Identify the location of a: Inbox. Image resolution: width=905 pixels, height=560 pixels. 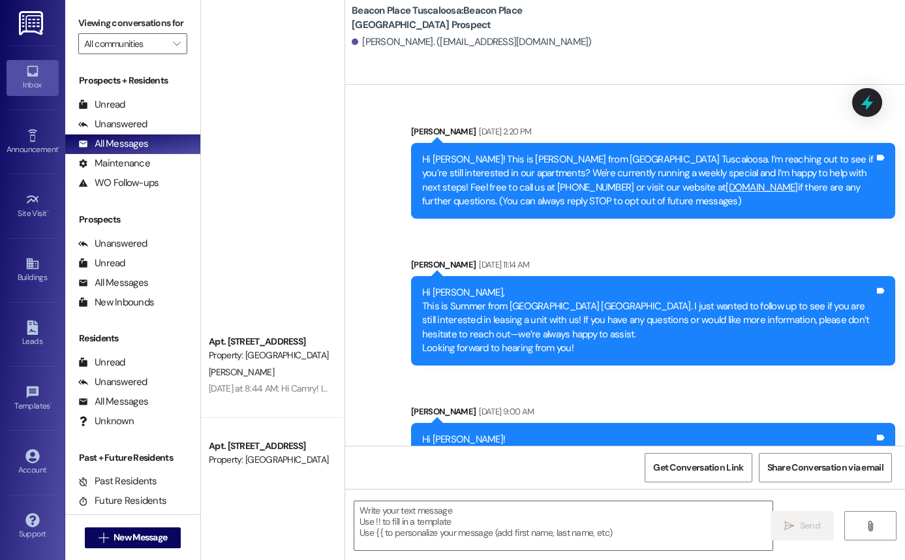
(33, 78).